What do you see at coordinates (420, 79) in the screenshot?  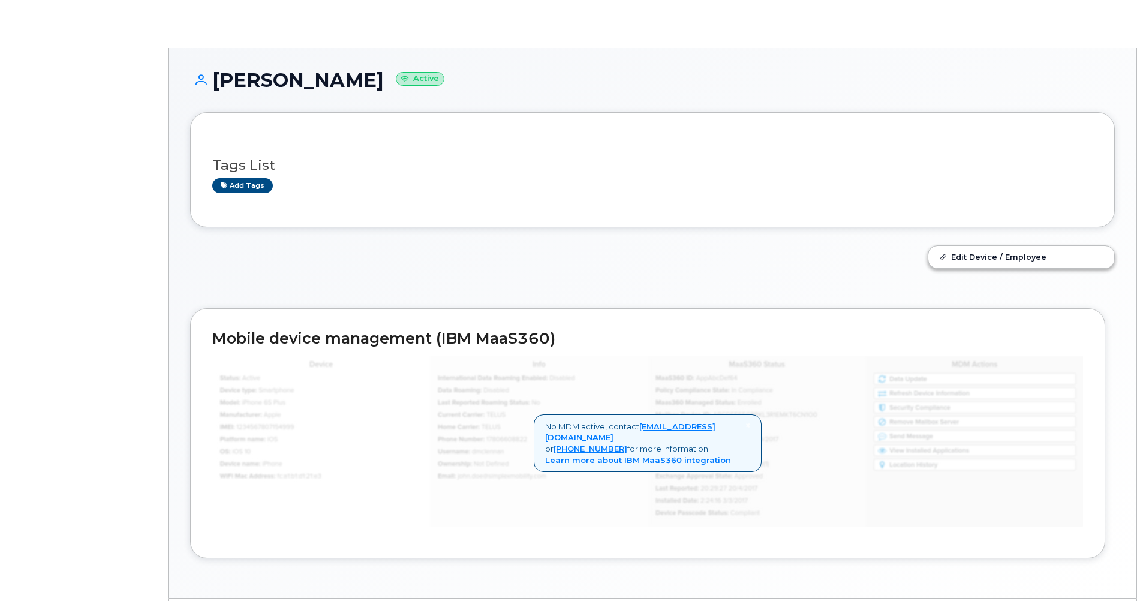 I see `small: Active` at bounding box center [420, 79].